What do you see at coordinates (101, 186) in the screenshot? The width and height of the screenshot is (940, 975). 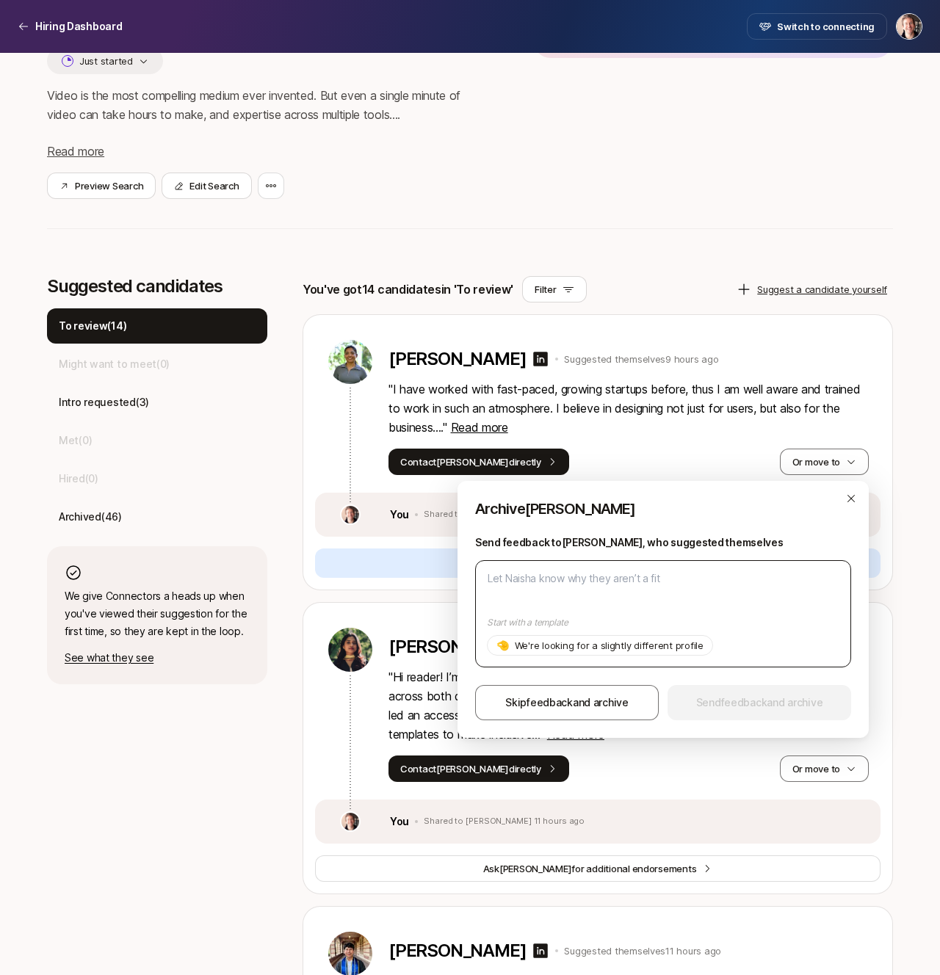 I see `button: Preview Search` at bounding box center [101, 186].